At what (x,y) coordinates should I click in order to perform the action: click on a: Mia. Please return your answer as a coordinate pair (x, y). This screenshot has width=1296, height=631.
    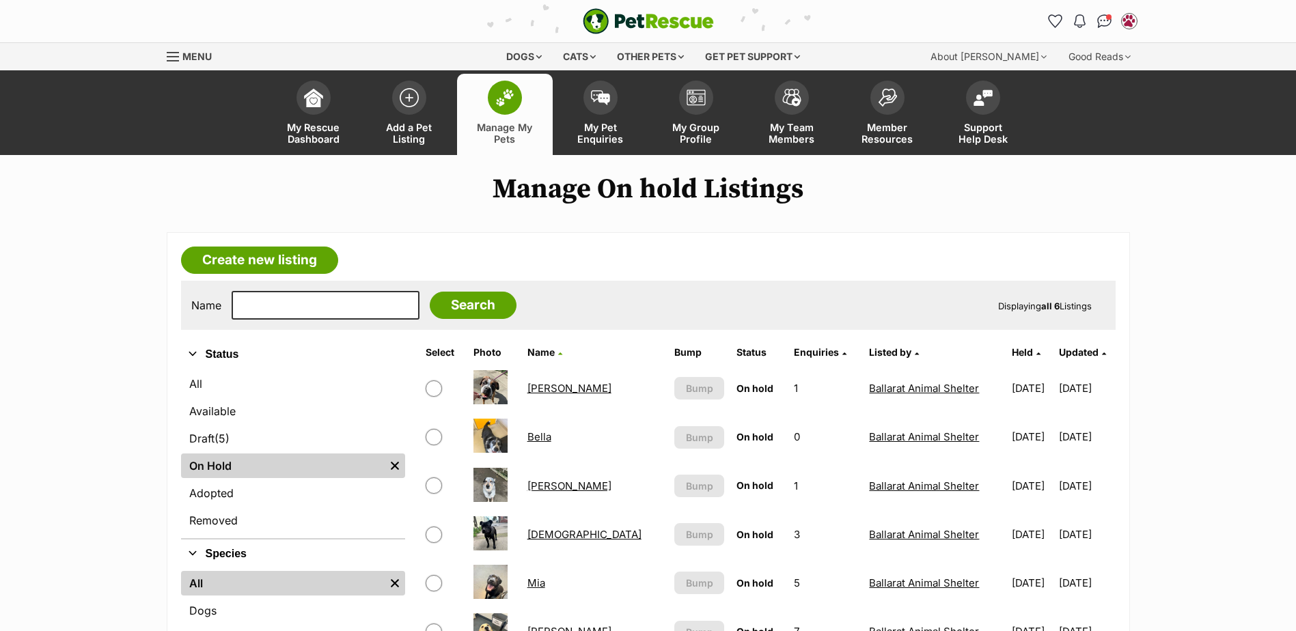
    Looking at the image, I should click on (536, 583).